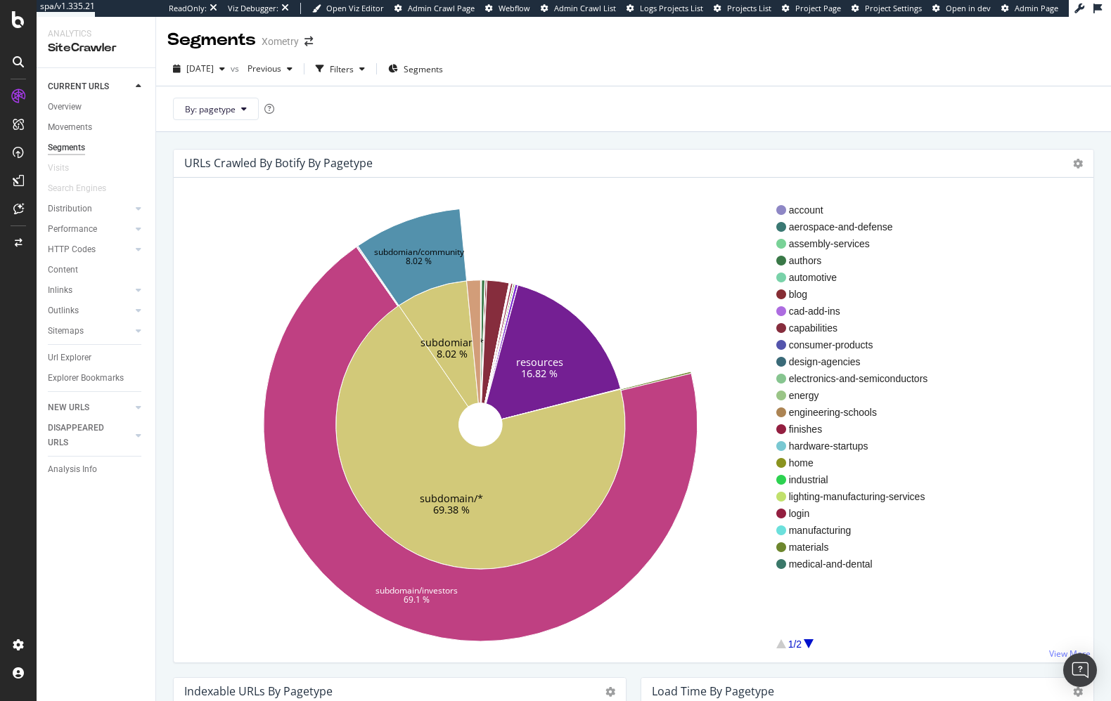 The width and height of the screenshot is (1111, 701). I want to click on a: Admin Crawl List, so click(578, 8).